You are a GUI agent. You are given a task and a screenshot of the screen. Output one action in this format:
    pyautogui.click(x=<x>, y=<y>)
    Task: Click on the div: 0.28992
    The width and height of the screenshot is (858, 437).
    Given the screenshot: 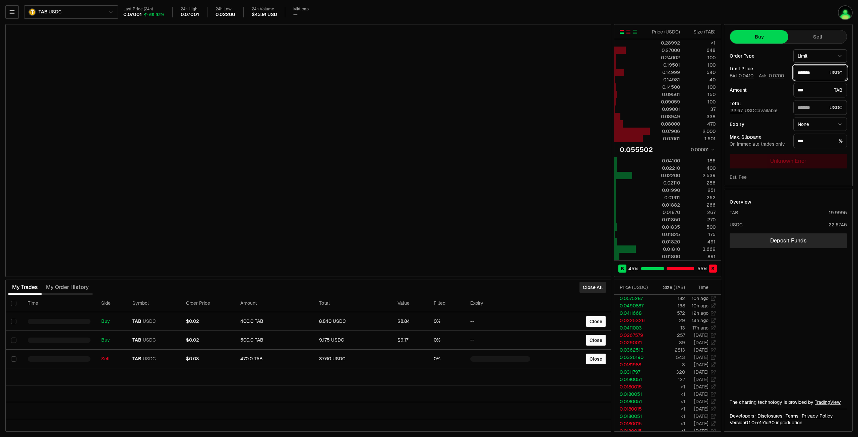 What is the action you would take?
    pyautogui.click(x=665, y=43)
    